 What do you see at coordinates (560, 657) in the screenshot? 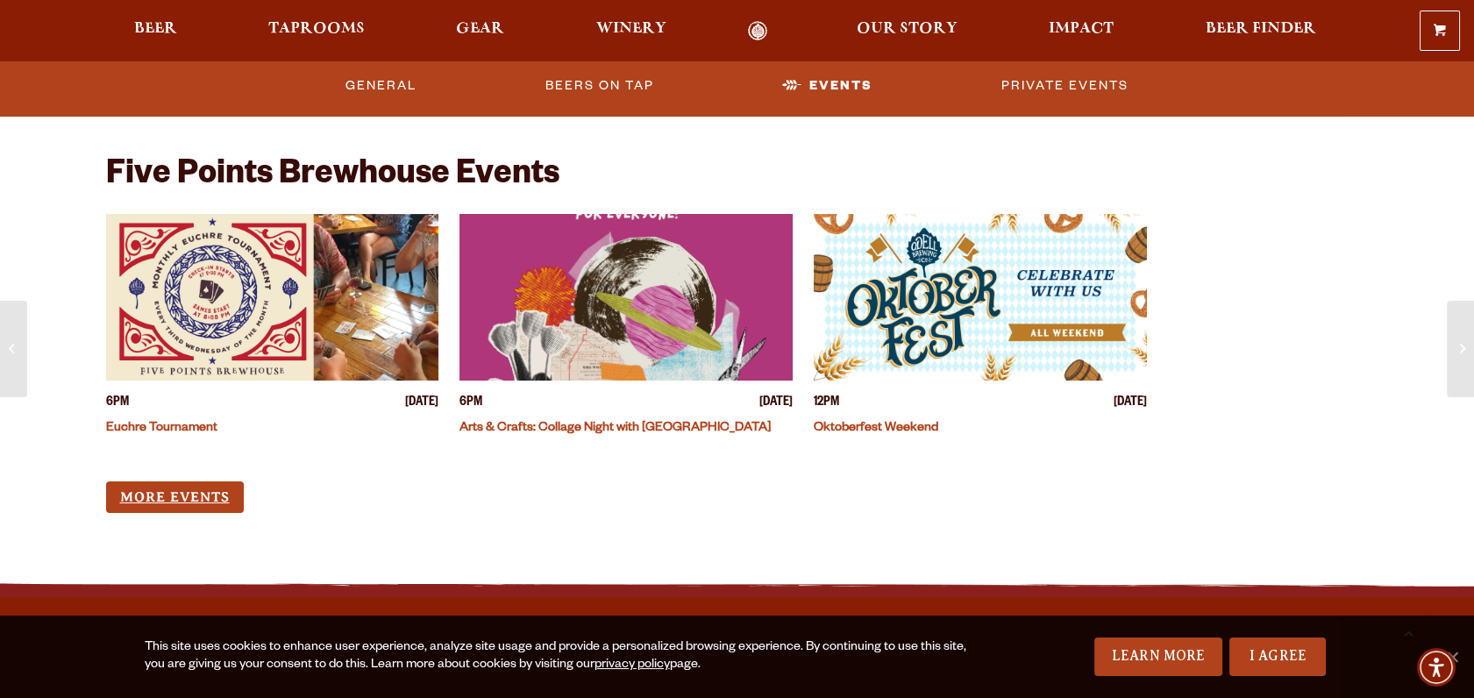
I see `div: This site uses cookies to enhance user experience, analyze site usage and provide a personalized ...` at bounding box center [560, 657].